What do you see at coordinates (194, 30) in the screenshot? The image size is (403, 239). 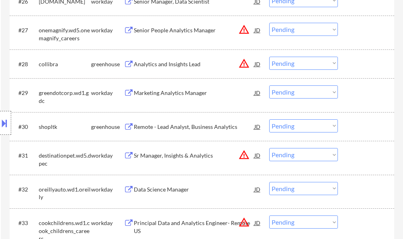 I see `div: Senior People Analytics Manager` at bounding box center [194, 30].